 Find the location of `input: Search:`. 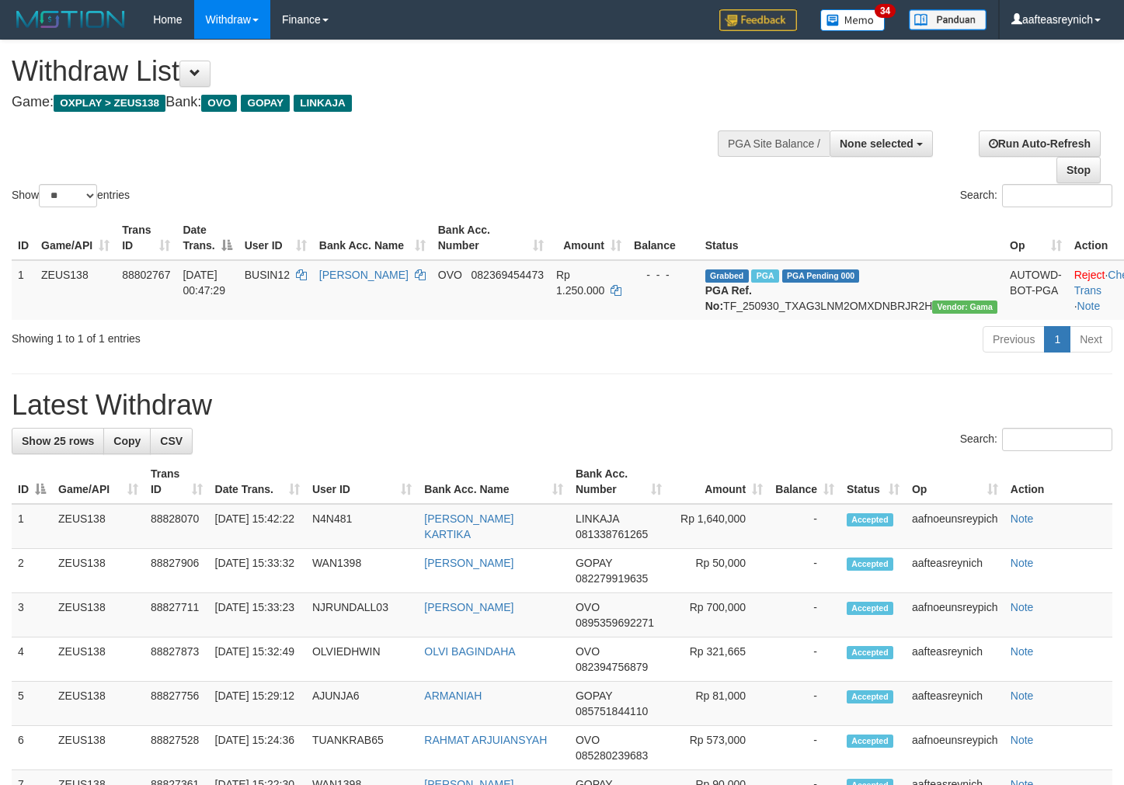

input: Search: is located at coordinates (1057, 439).